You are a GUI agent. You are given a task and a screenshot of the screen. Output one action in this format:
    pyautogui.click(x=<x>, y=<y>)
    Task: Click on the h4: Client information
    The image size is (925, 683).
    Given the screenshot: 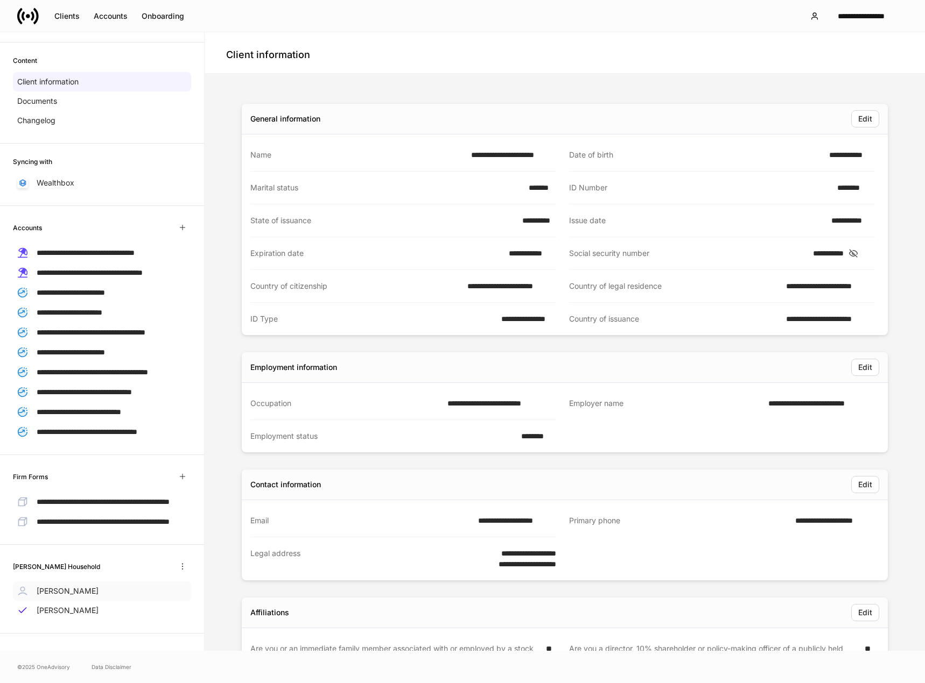 What is the action you would take?
    pyautogui.click(x=268, y=55)
    